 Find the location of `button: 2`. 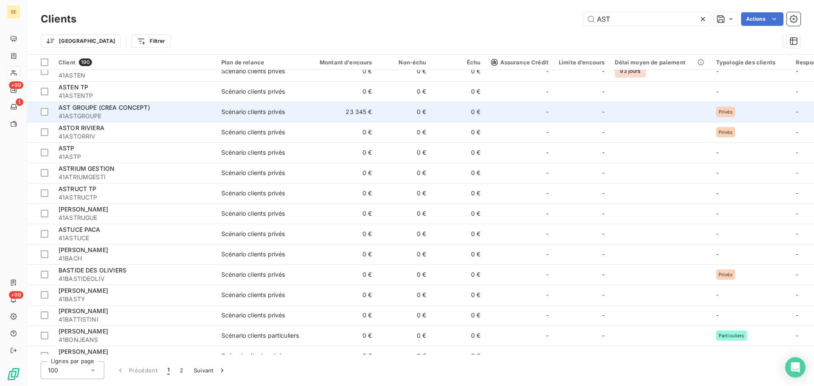

button: 2 is located at coordinates (181, 370).